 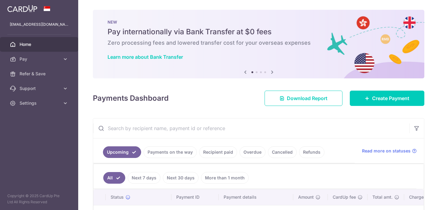 I want to click on span: Total amt., so click(x=383, y=197).